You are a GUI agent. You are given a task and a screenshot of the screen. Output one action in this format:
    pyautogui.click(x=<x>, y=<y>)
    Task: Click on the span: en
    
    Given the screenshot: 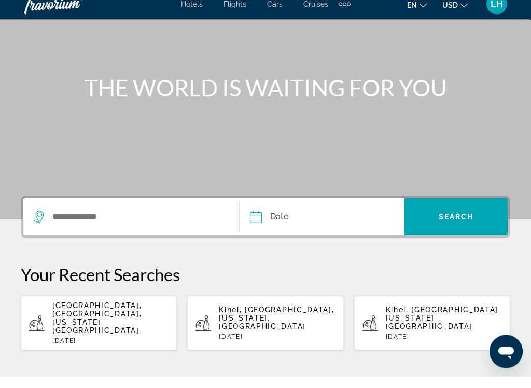 What is the action you would take?
    pyautogui.click(x=412, y=17)
    